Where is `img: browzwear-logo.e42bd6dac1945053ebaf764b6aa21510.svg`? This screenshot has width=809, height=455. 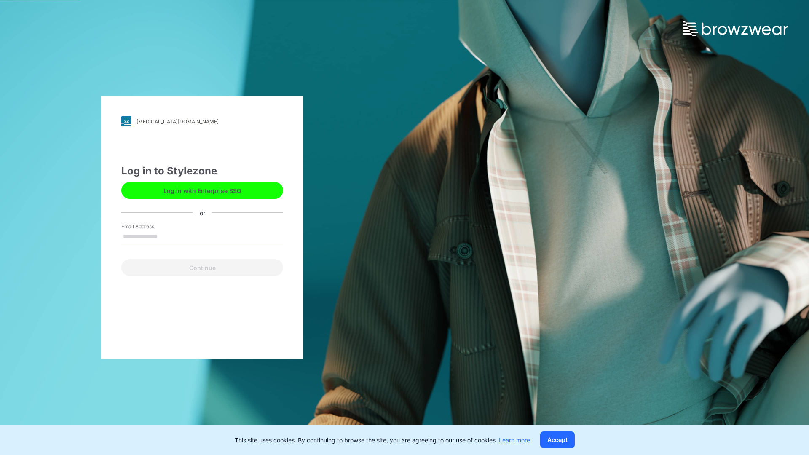
img: browzwear-logo.e42bd6dac1945053ebaf764b6aa21510.svg is located at coordinates (735, 29).